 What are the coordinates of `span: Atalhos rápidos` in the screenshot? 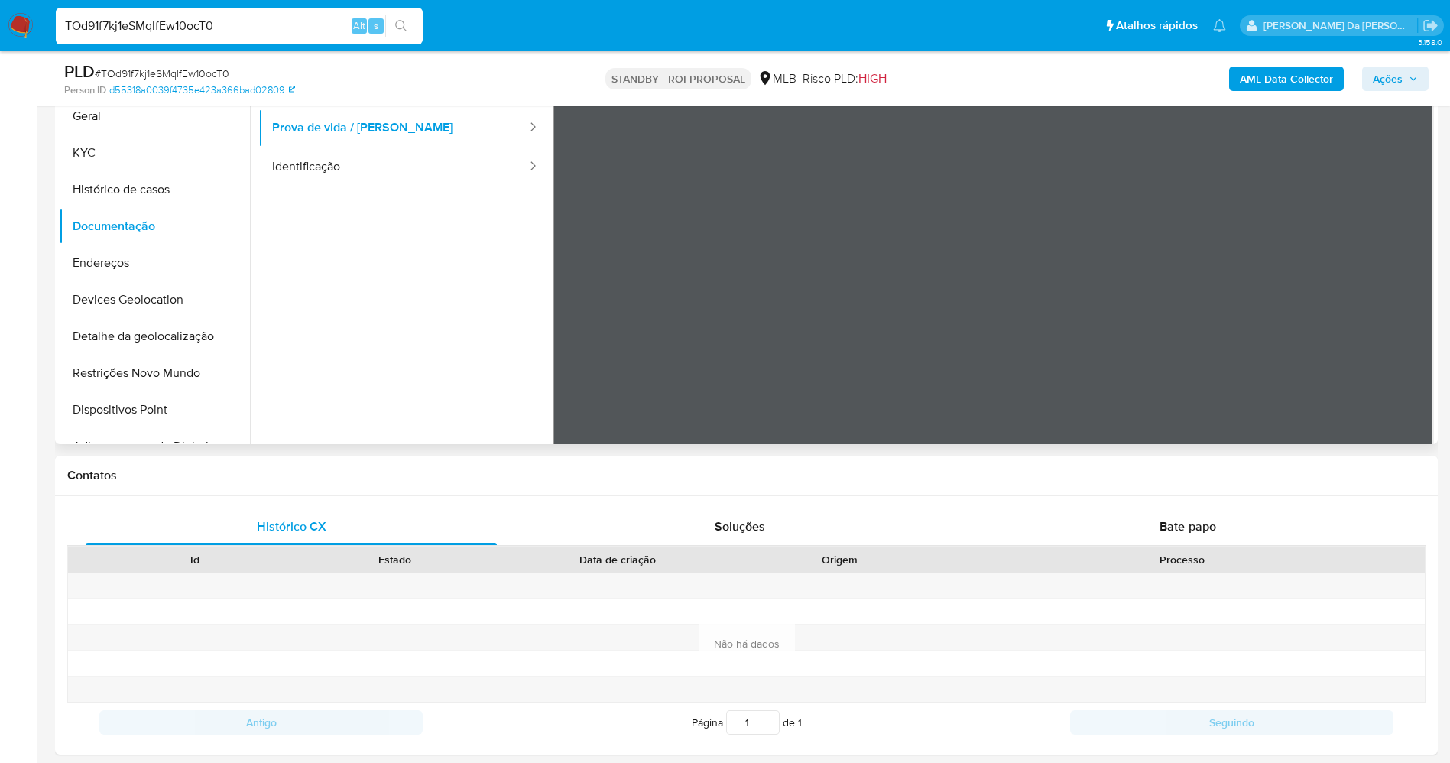 It's located at (1157, 25).